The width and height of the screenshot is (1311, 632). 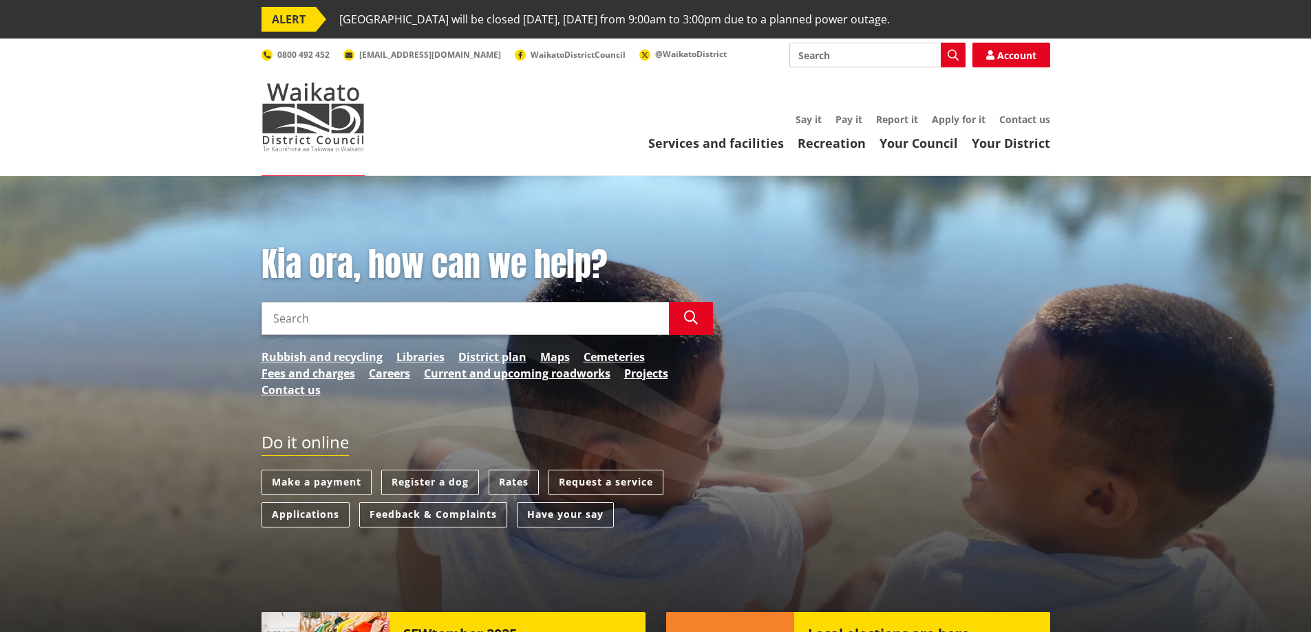 I want to click on a: Applications, so click(x=305, y=515).